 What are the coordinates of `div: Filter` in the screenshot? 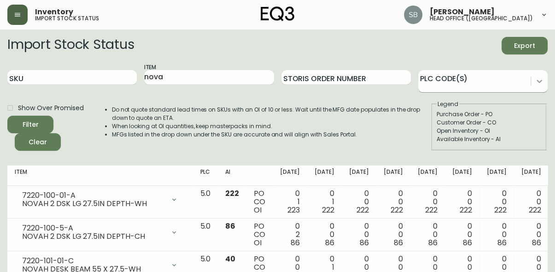 It's located at (30, 124).